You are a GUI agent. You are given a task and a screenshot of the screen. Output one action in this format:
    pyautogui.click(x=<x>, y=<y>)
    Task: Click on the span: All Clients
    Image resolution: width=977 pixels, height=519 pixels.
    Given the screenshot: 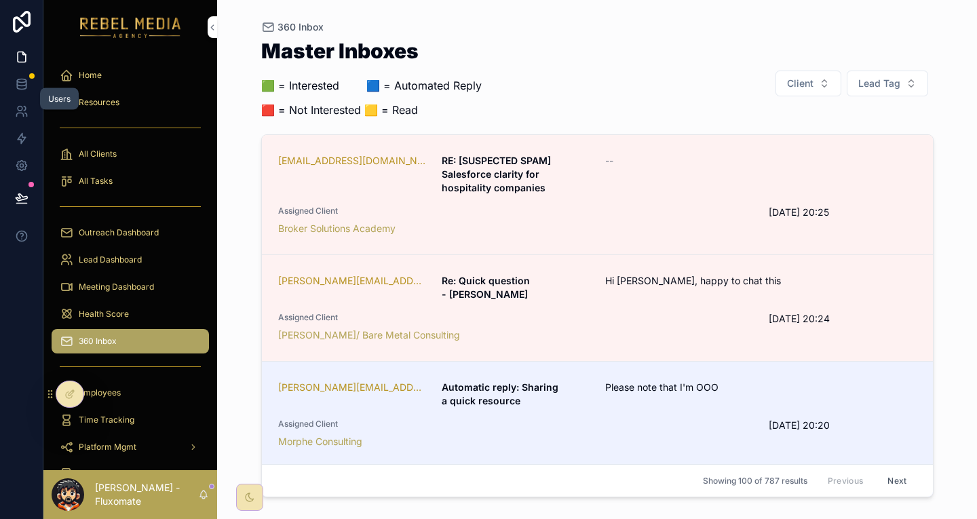 What is the action you would take?
    pyautogui.click(x=98, y=154)
    